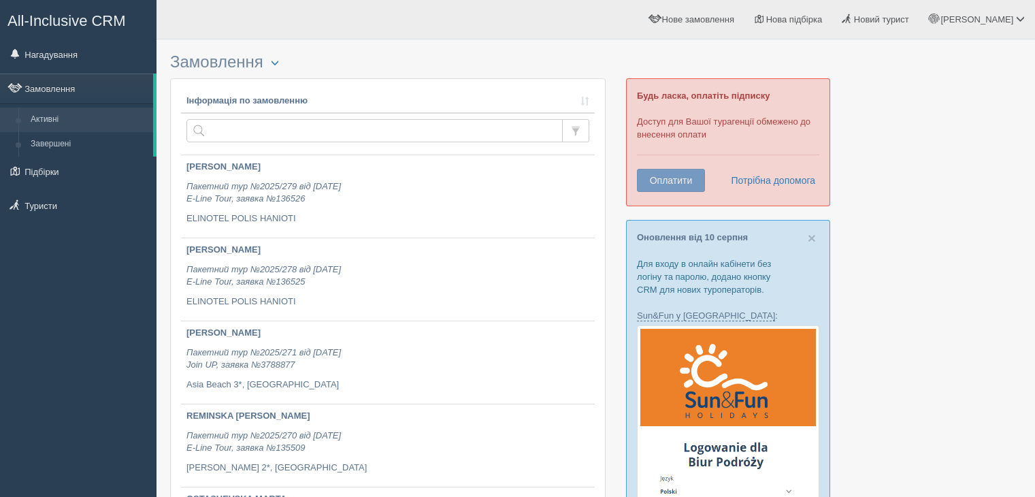 This screenshot has width=1035, height=497. Describe the element at coordinates (374, 131) in the screenshot. I see `input: Пошук за номером замовлення, ПІБ або паспортом туриста` at that location.